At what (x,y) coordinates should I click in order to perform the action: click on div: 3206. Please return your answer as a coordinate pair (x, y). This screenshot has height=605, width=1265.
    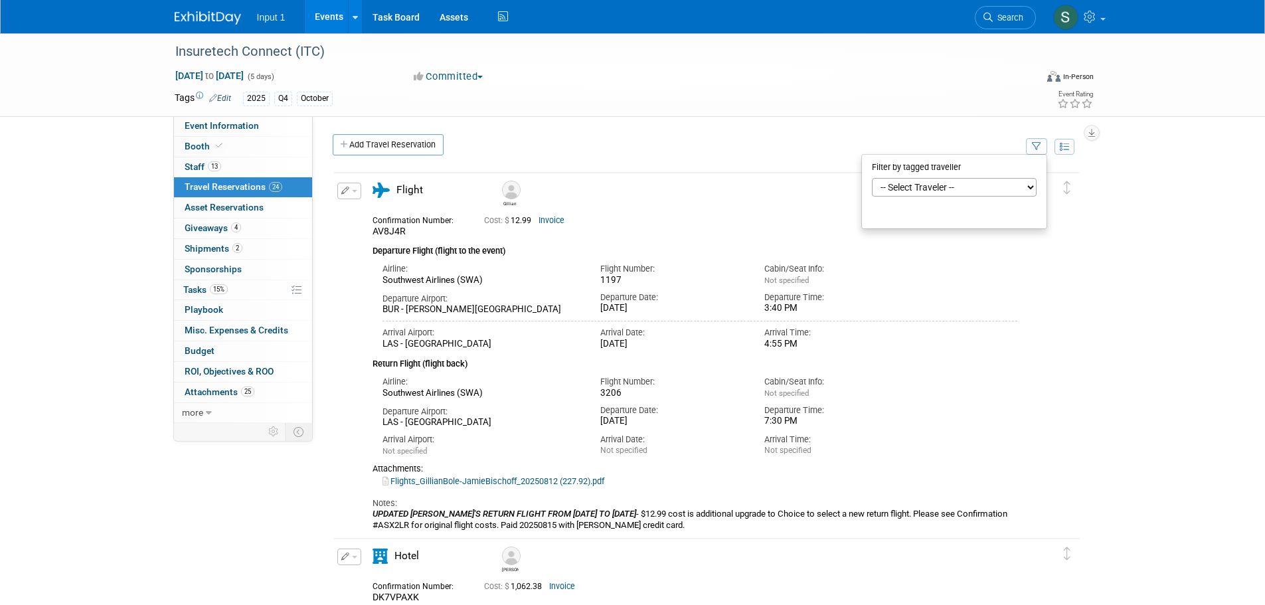
    Looking at the image, I should click on (672, 393).